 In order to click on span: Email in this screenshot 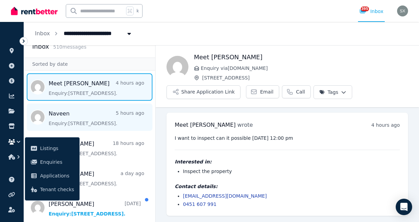, I will do `click(266, 92)`.